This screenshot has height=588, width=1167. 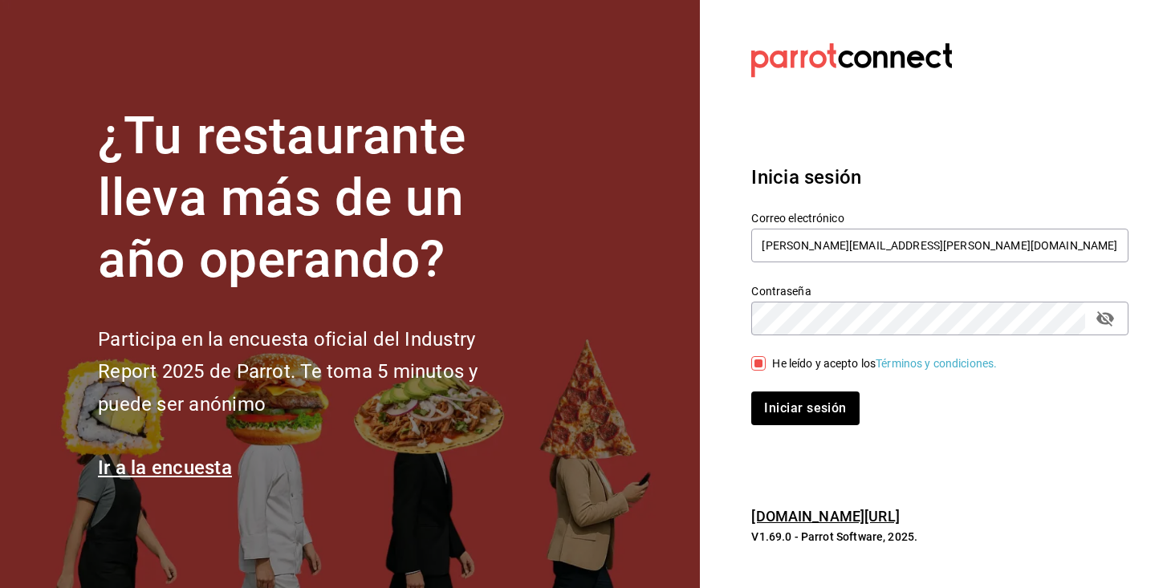 What do you see at coordinates (940, 246) in the screenshot?
I see `input: Ingresa tu correo electrónico` at bounding box center [940, 246].